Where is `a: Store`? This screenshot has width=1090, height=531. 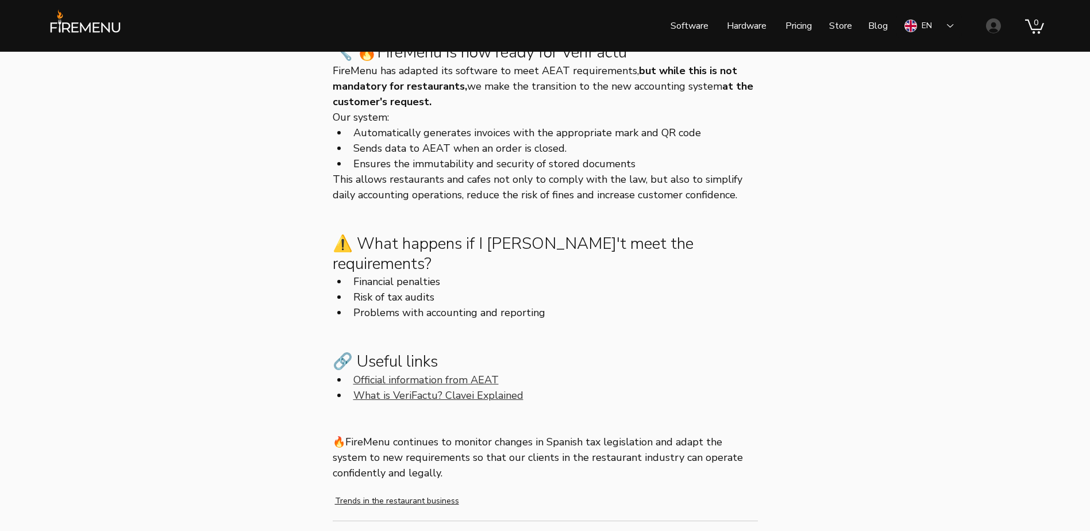 a: Store is located at coordinates (840, 26).